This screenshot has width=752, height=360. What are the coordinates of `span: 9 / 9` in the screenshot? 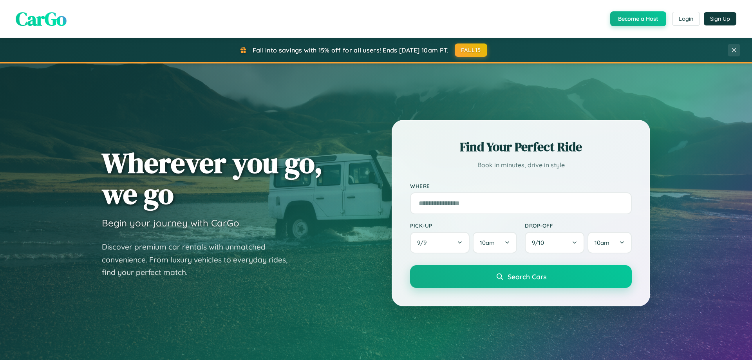 It's located at (424, 242).